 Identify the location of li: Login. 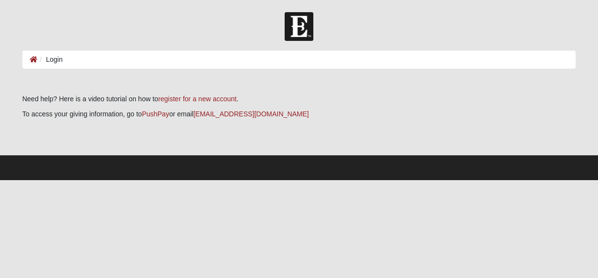
(50, 59).